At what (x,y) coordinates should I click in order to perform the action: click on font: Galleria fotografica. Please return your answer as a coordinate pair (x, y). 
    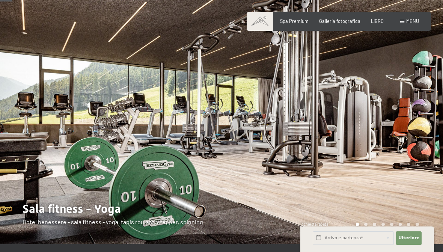
    Looking at the image, I should click on (340, 21).